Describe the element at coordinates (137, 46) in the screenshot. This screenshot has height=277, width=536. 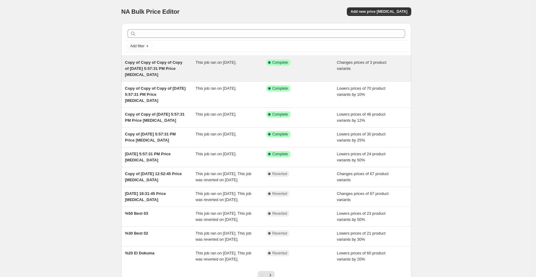
I see `span: Add filter` at that location.